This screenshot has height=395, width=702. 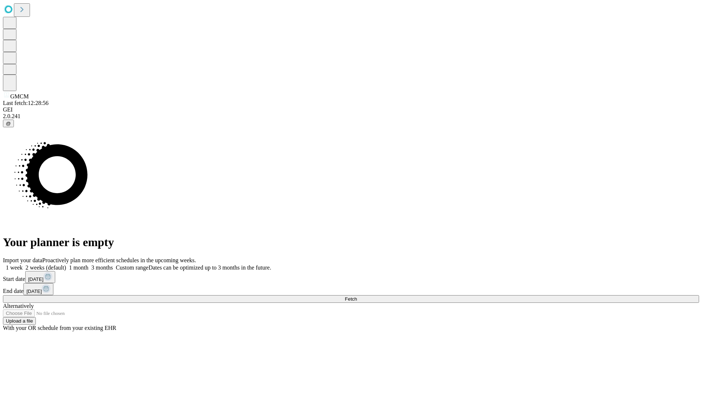 I want to click on span: Custom range, so click(x=132, y=267).